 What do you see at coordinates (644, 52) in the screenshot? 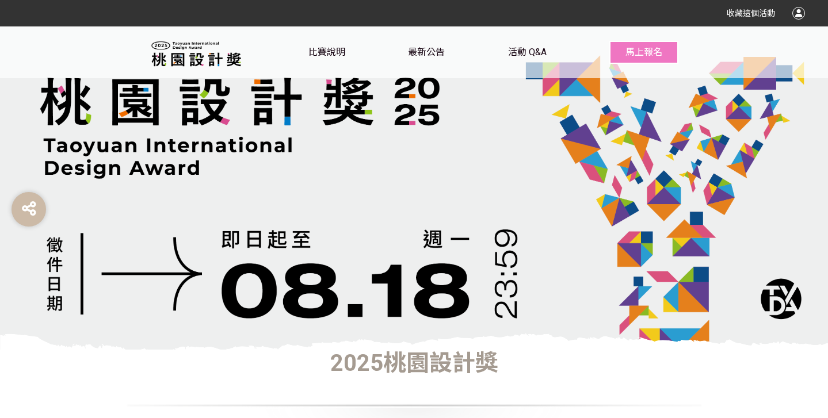
I see `button: 馬上報名` at bounding box center [644, 52].